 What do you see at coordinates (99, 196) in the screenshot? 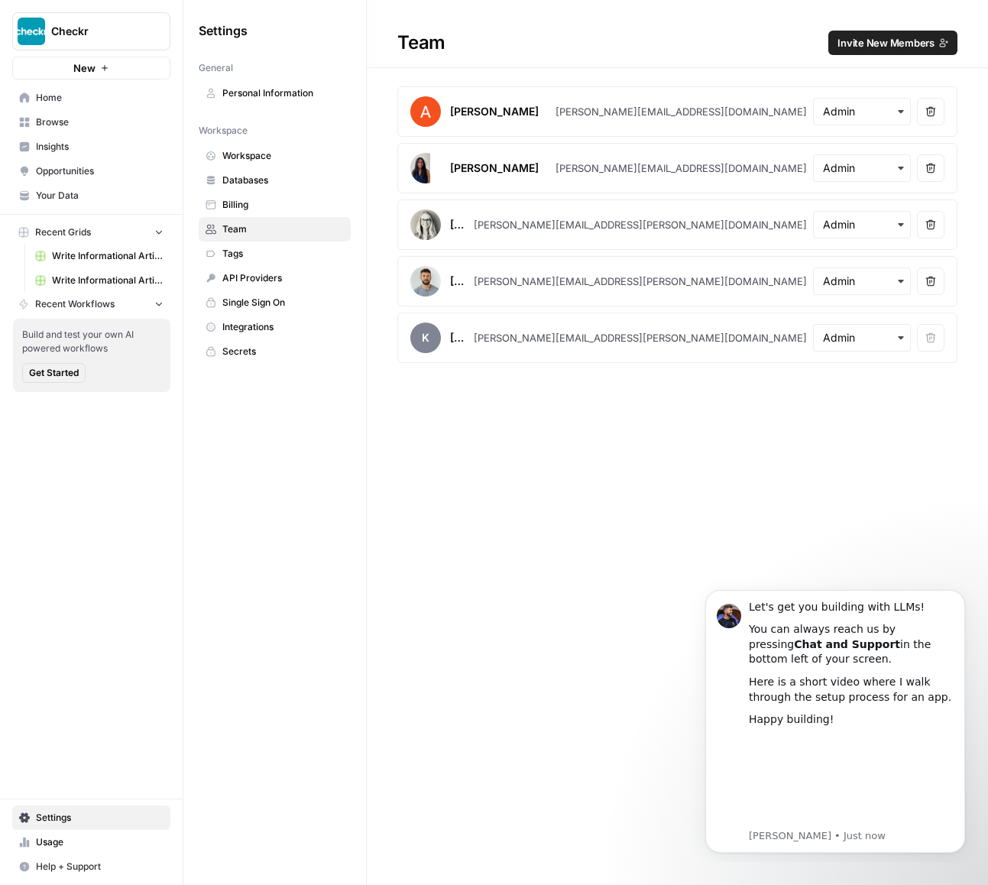
I see `span: Your Data` at bounding box center [99, 196].